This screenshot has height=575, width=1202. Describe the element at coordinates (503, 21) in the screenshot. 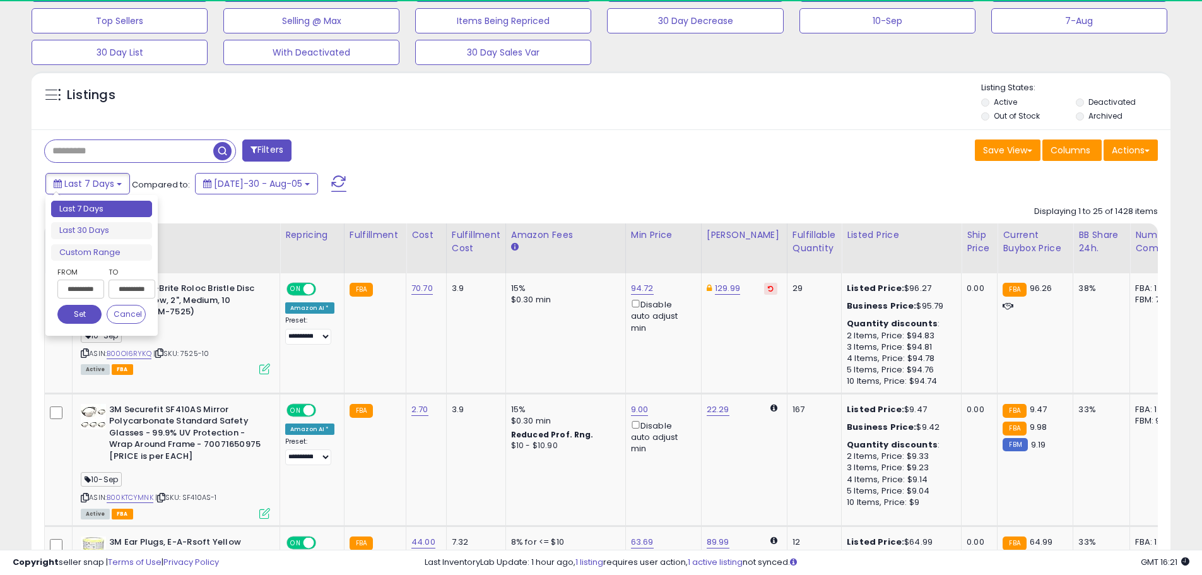

I see `button: Items Being Repriced` at that location.